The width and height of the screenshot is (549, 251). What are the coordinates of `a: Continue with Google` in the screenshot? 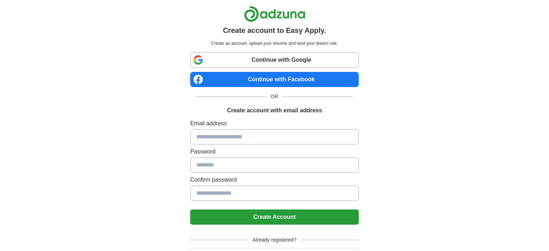 It's located at (274, 60).